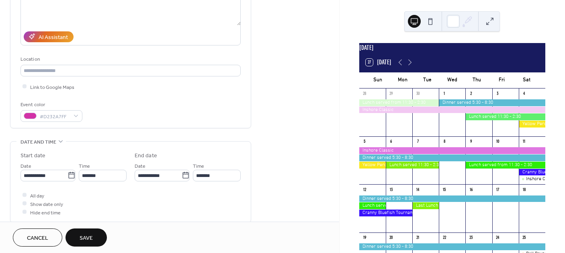 This screenshot has width=565, height=253. I want to click on div: 17, so click(498, 189).